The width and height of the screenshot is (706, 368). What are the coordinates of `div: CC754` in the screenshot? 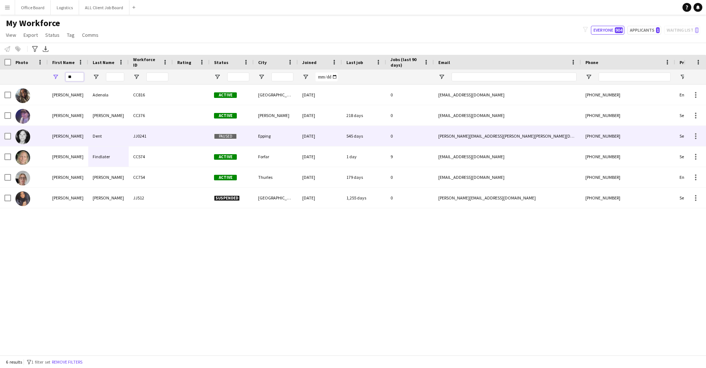 It's located at (151, 177).